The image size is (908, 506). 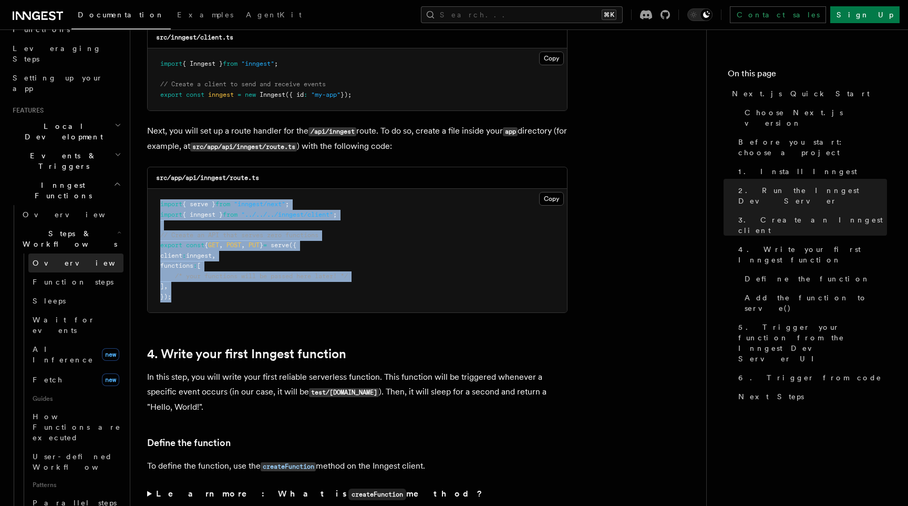 I want to click on span: How Functions are executed, so click(x=77, y=427).